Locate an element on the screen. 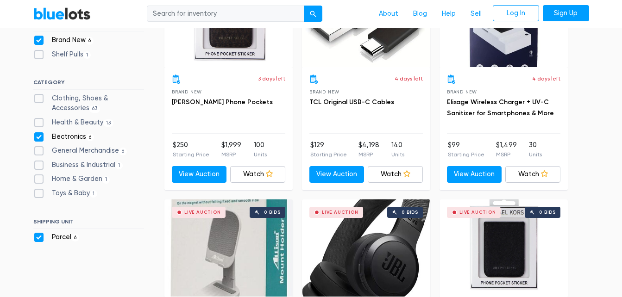  a: Elixage Wireless Charger + UV-C Sanitizer for Smartphones & More is located at coordinates (500, 107).